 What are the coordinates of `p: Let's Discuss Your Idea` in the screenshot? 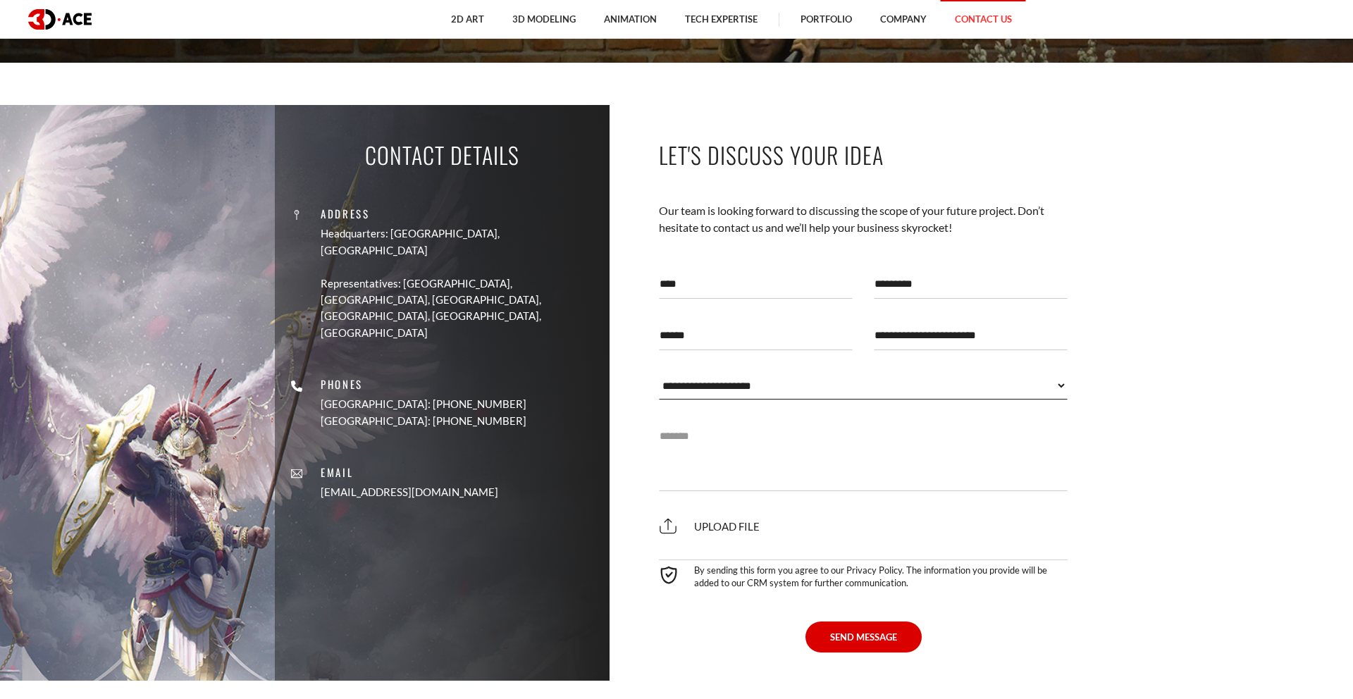 It's located at (863, 154).